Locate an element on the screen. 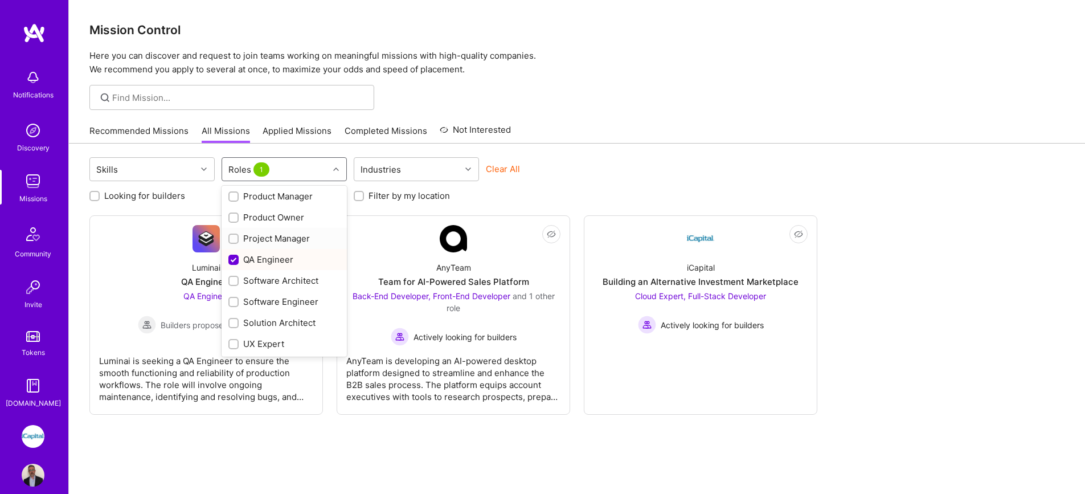 The width and height of the screenshot is (1085, 494). label: Filter by my location is located at coordinates (409, 195).